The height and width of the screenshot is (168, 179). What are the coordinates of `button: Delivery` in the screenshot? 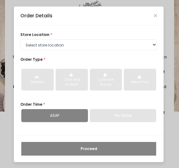 It's located at (37, 80).